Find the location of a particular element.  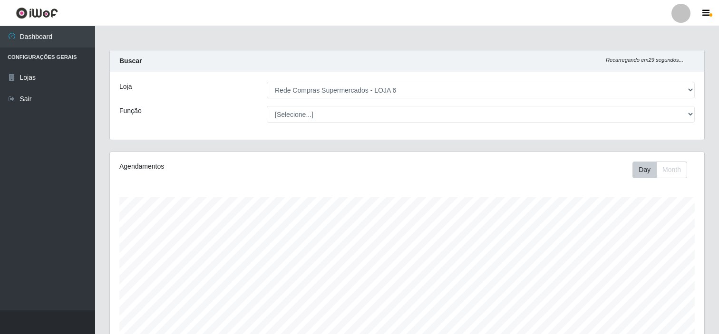

img: CoreUI Logo is located at coordinates (37, 13).